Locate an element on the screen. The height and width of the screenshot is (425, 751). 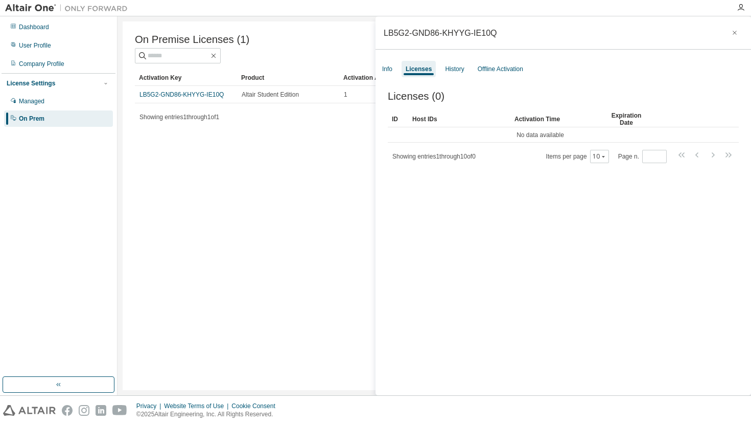
span: On Premise Licenses (1) is located at coordinates (192, 39).